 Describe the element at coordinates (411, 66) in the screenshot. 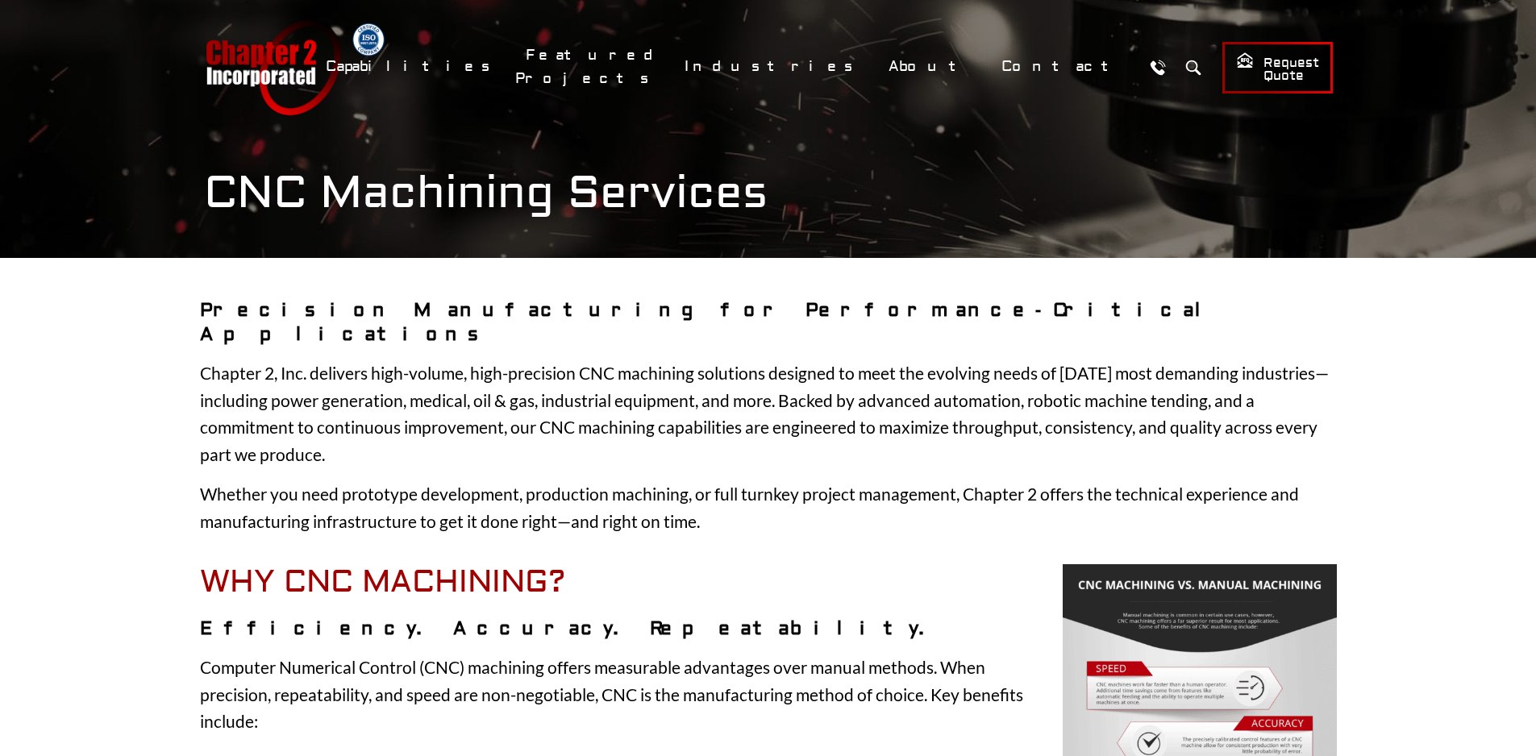

I see `a: Capabilities` at that location.